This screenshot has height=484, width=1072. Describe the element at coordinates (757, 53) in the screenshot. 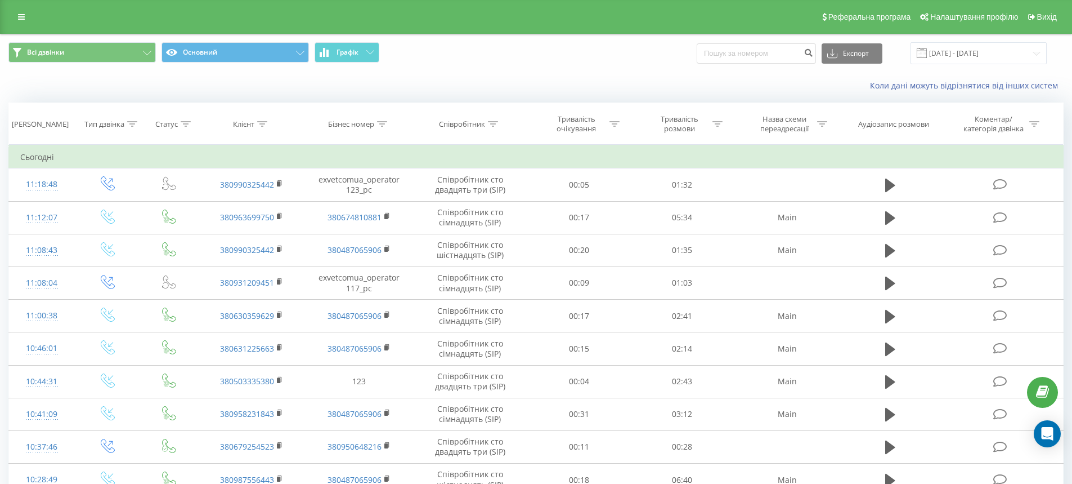

I see `input: Пошук за номером` at that location.